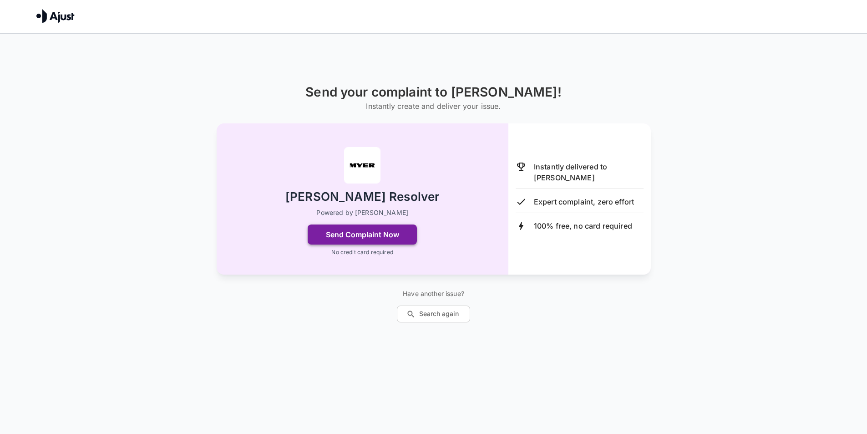 The width and height of the screenshot is (867, 434). What do you see at coordinates (584, 202) in the screenshot?
I see `p: Expert complaint, zero effort` at bounding box center [584, 202].